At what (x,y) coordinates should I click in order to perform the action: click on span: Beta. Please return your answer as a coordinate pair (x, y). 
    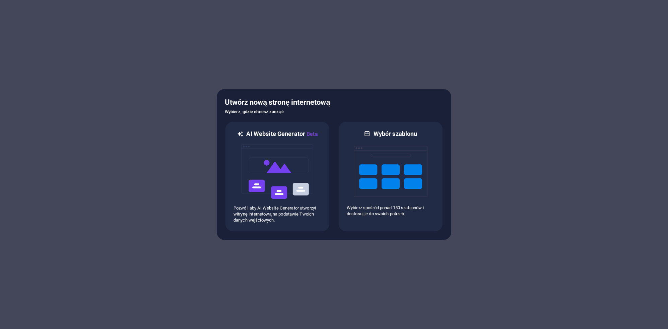
    Looking at the image, I should click on (311, 134).